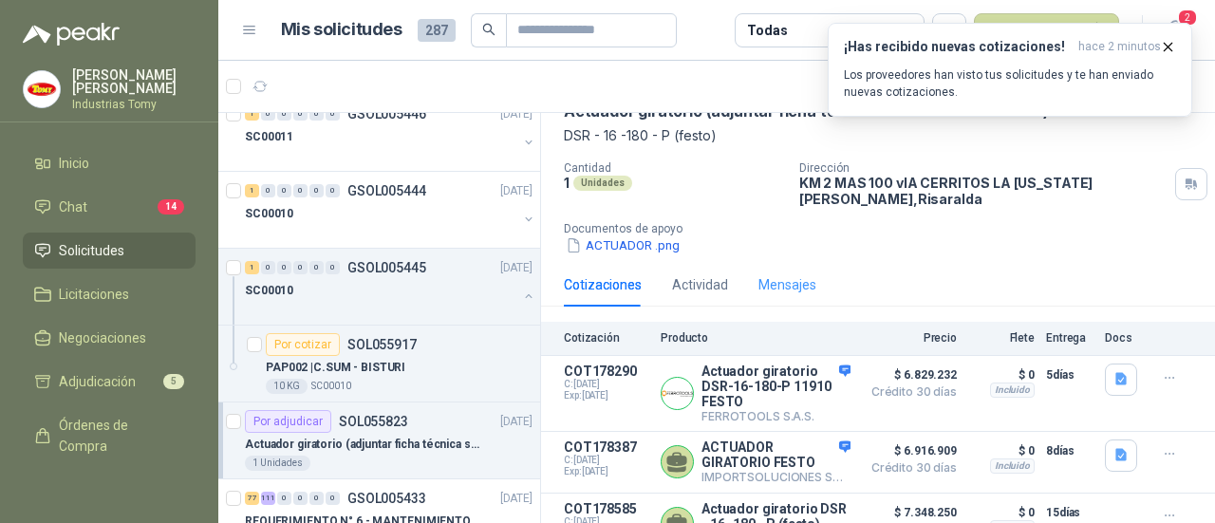 Image resolution: width=1215 pixels, height=523 pixels. I want to click on div: 77, so click(251, 498).